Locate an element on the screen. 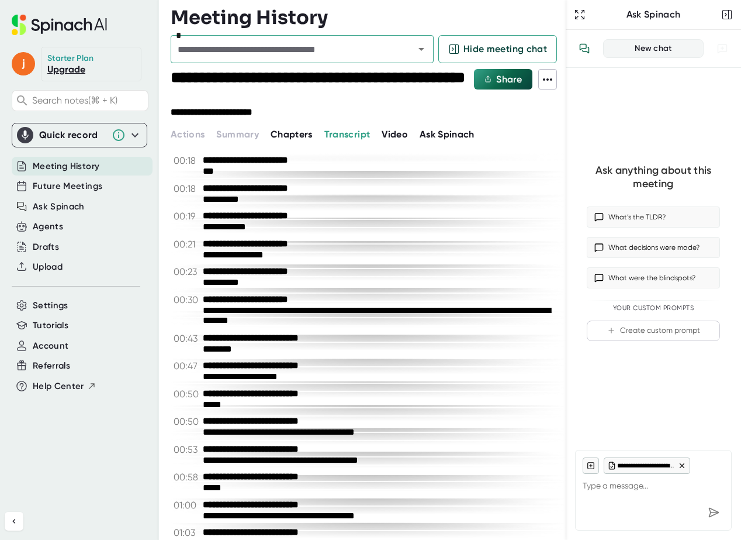 The width and height of the screenshot is (741, 540). button: Upload is located at coordinates (47, 267).